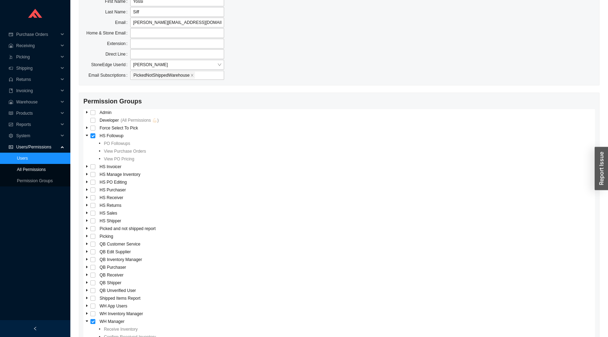 Image resolution: width=608 pixels, height=337 pixels. What do you see at coordinates (113, 182) in the screenshot?
I see `span: HS PO Editing` at bounding box center [113, 182].